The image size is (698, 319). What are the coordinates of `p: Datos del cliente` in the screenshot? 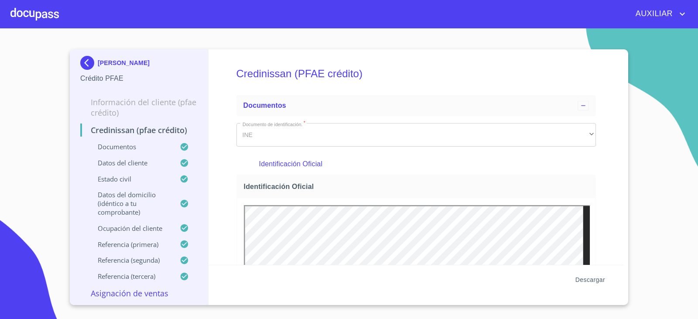 It's located at (130, 163).